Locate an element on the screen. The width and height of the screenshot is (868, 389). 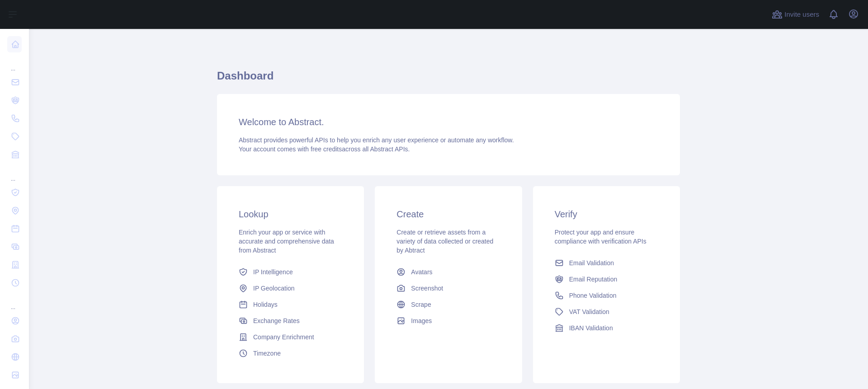
a: Timezone is located at coordinates (290, 354).